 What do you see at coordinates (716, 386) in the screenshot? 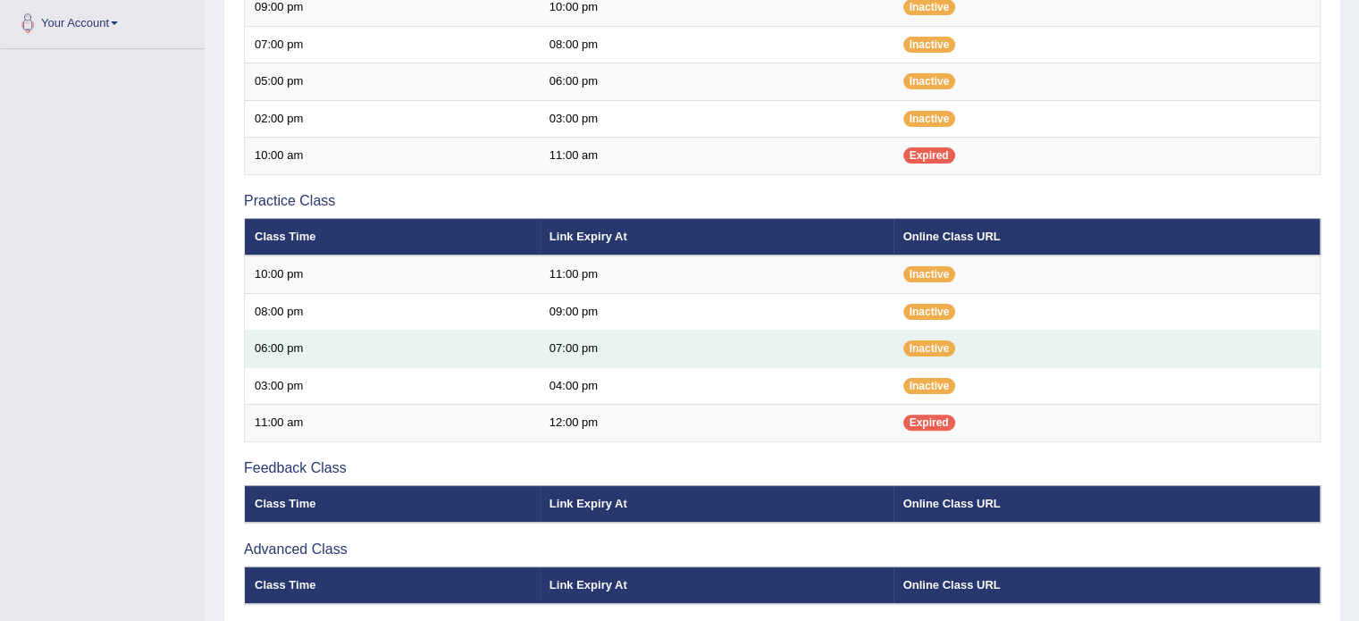
I see `td: 04:00 pm` at bounding box center [716, 386].